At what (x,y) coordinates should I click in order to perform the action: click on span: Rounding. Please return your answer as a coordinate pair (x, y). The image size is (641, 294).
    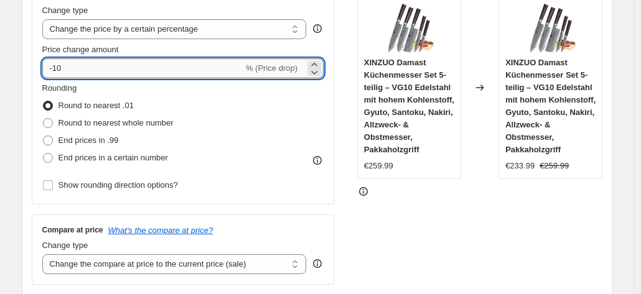
    Looking at the image, I should click on (60, 88).